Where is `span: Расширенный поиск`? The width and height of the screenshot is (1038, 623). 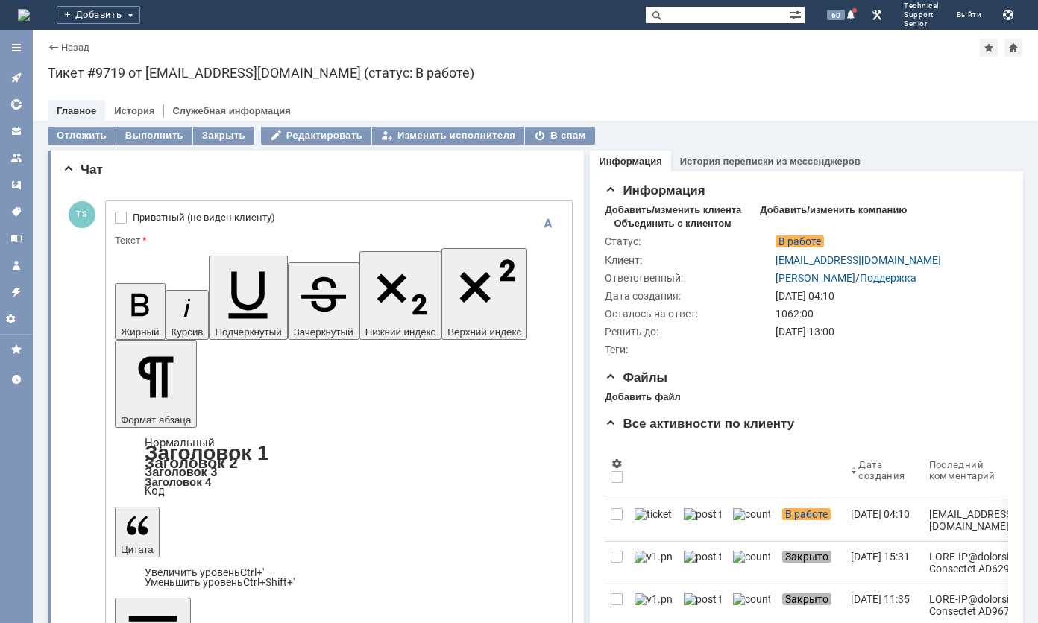 span: Расширенный поиск is located at coordinates (797, 13).